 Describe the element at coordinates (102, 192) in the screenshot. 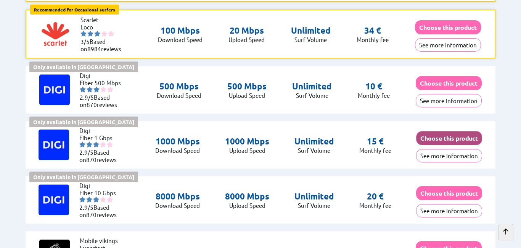

I see `li: Fiber 10 Gbps` at that location.